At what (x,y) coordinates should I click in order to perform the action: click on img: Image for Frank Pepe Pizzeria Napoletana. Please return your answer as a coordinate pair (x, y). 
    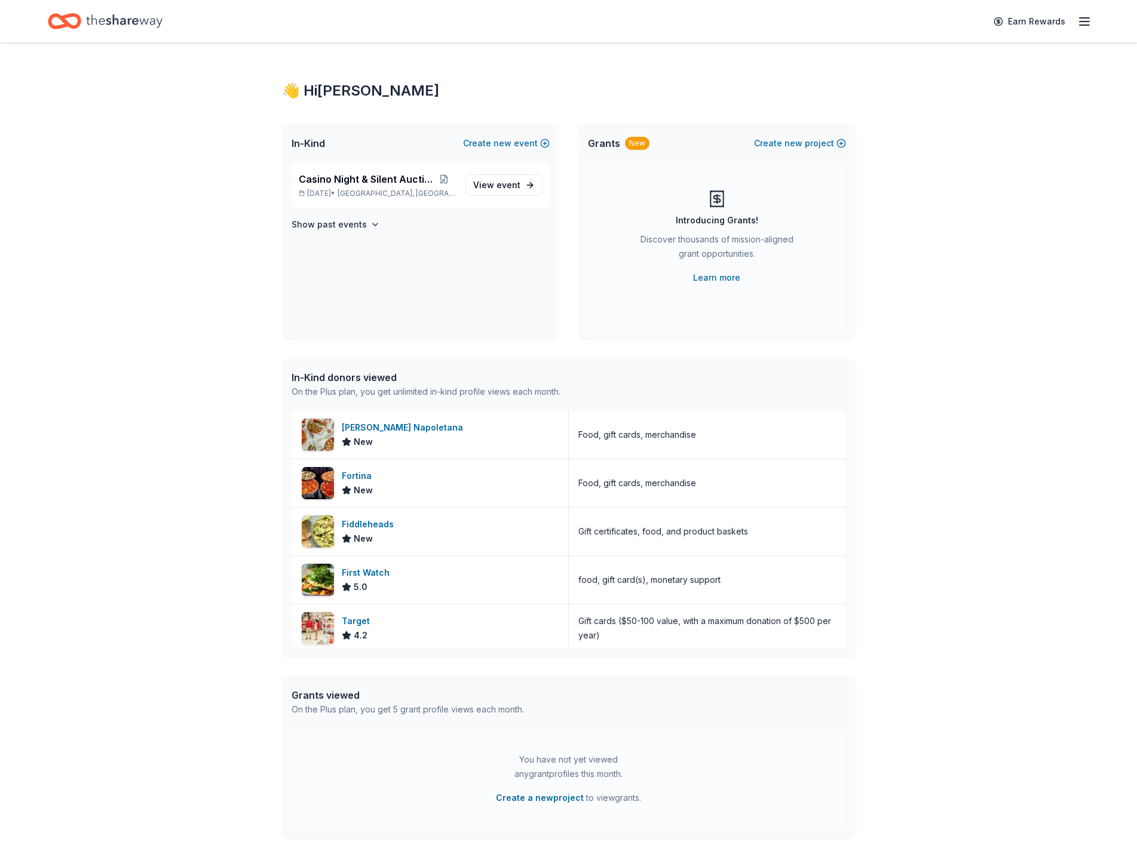
    Looking at the image, I should click on (318, 435).